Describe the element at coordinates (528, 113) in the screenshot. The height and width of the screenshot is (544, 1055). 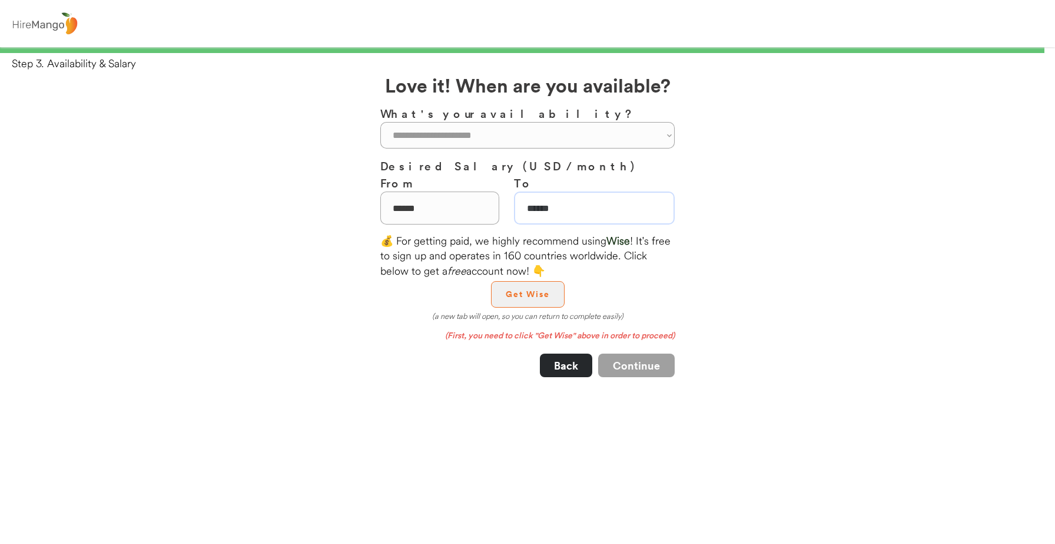
I see `h3: What's your availability?` at that location.